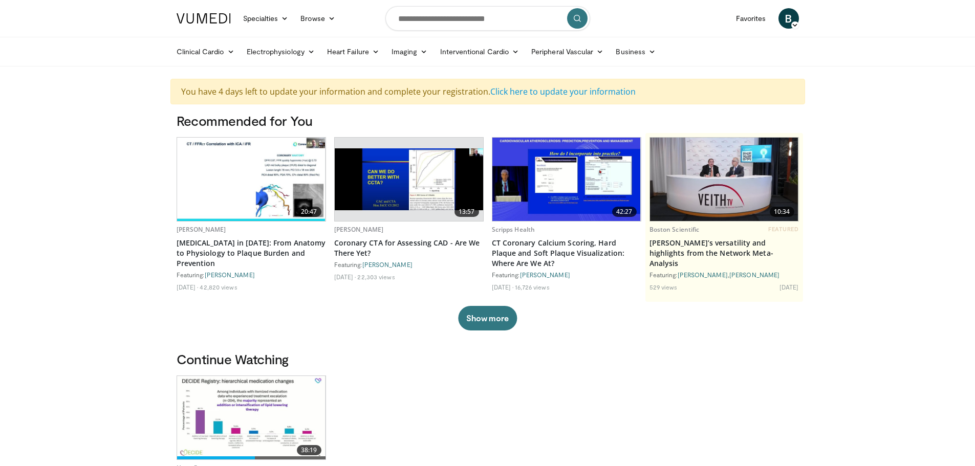  Describe the element at coordinates (409, 248) in the screenshot. I see `a: Coronary CTA for Assessing CAD - Are We There Yet?` at that location.